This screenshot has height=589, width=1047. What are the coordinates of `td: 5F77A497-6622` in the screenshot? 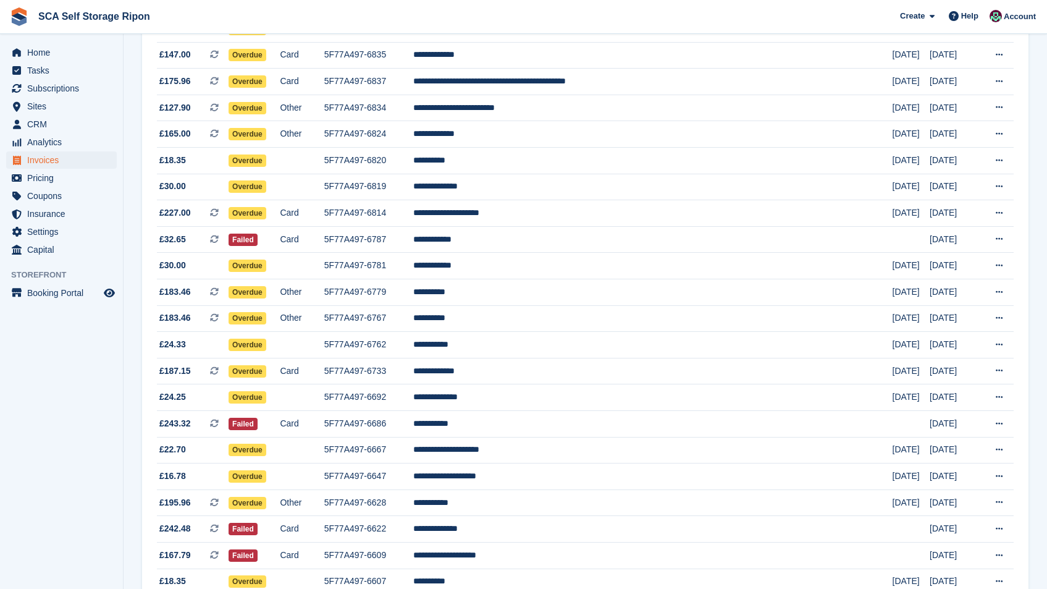 It's located at (369, 529).